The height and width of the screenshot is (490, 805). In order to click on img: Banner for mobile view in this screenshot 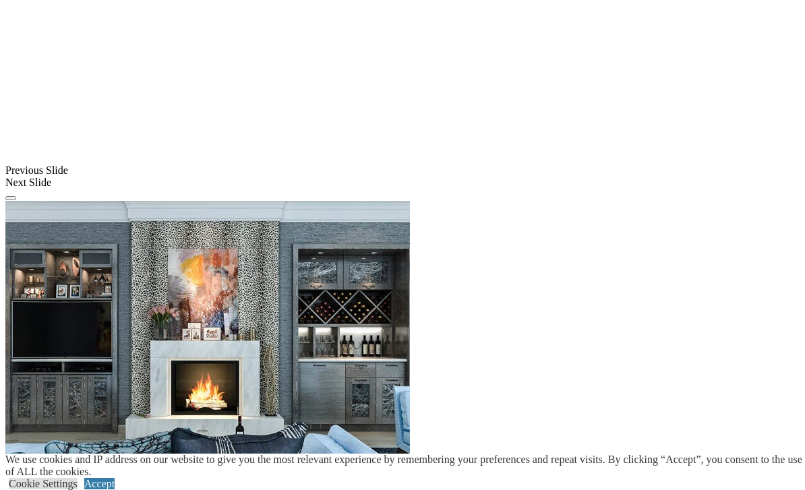, I will do `click(208, 336)`.